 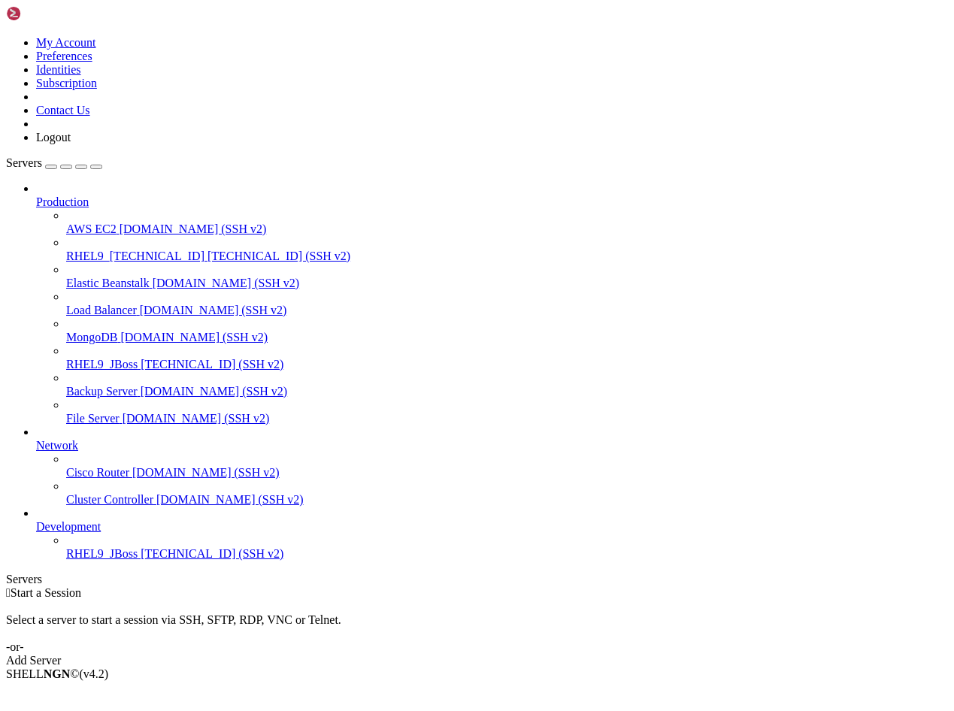 What do you see at coordinates (477, 661) in the screenshot?
I see `div: Add Server` at bounding box center [477, 661].